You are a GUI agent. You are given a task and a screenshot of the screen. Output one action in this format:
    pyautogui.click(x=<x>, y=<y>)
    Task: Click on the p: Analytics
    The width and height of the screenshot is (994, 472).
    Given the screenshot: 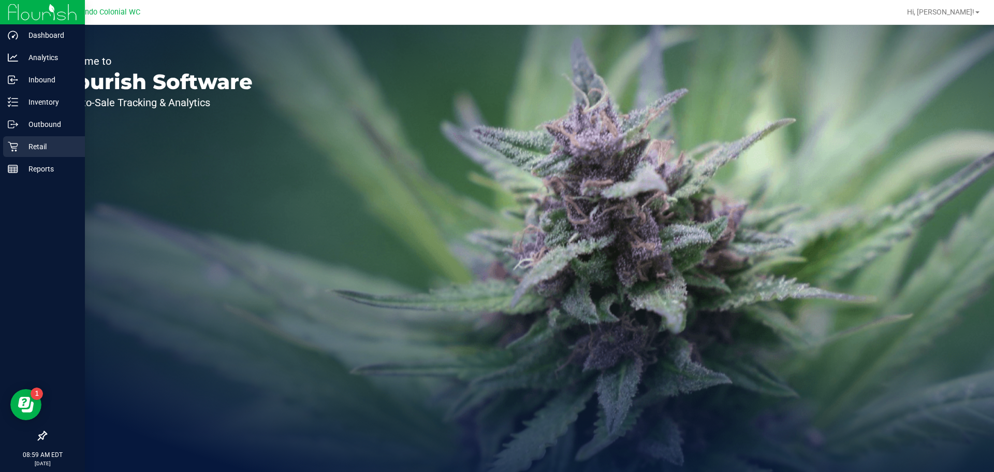 What is the action you would take?
    pyautogui.click(x=49, y=57)
    